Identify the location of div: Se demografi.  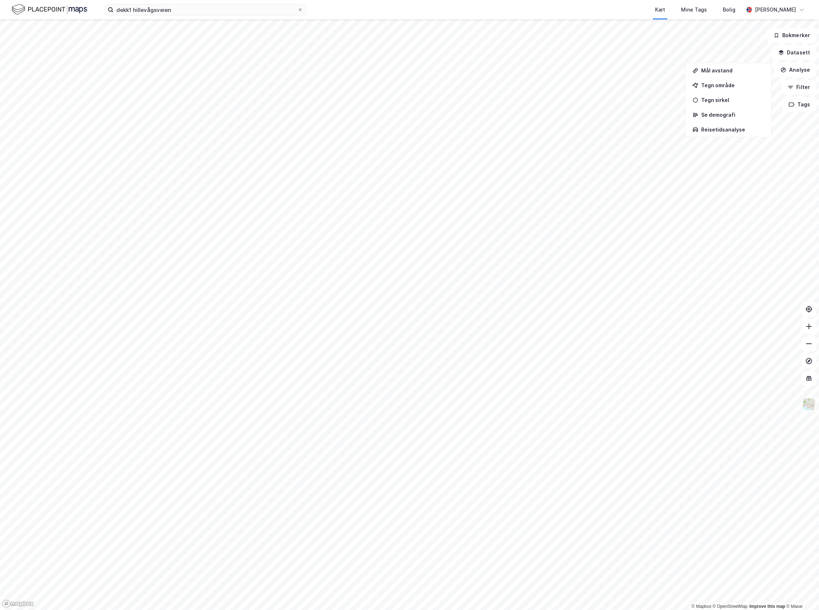
(732, 115).